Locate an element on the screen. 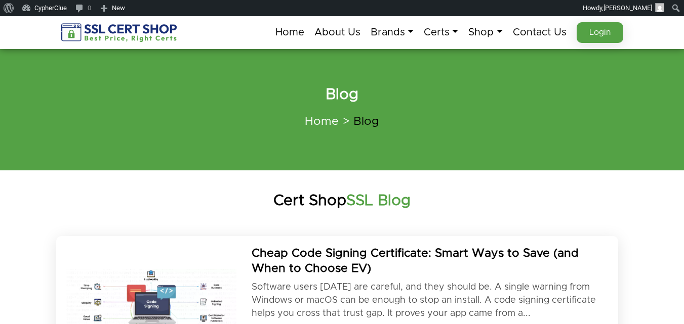 The height and width of the screenshot is (324, 684). strong: SSL Blog is located at coordinates (378, 201).